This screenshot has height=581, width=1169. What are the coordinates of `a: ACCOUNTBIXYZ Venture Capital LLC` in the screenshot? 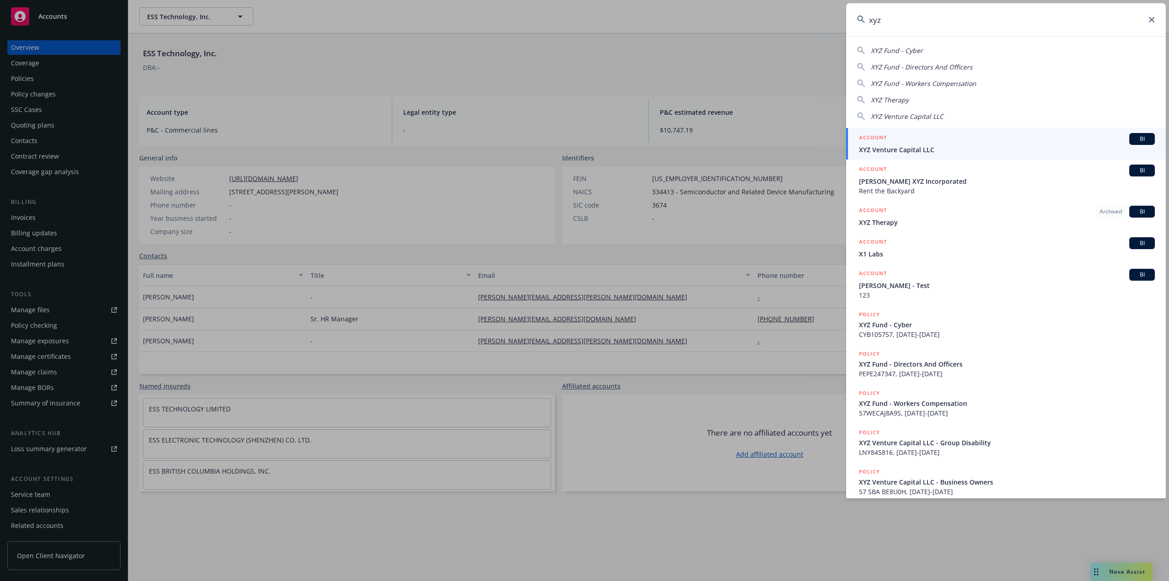 It's located at (1006, 143).